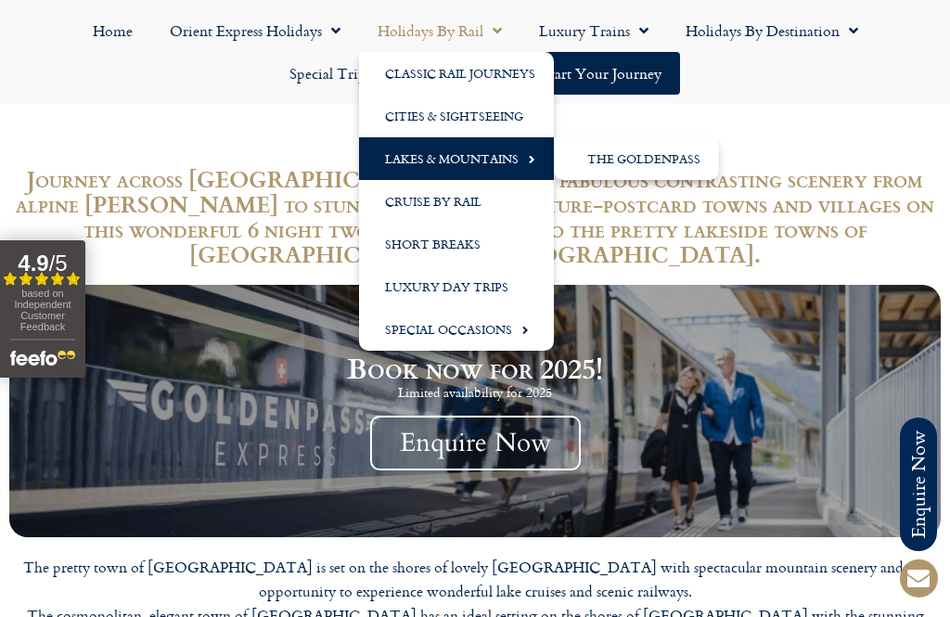  What do you see at coordinates (475, 368) in the screenshot?
I see `h2: Book now for 2025!` at bounding box center [475, 368].